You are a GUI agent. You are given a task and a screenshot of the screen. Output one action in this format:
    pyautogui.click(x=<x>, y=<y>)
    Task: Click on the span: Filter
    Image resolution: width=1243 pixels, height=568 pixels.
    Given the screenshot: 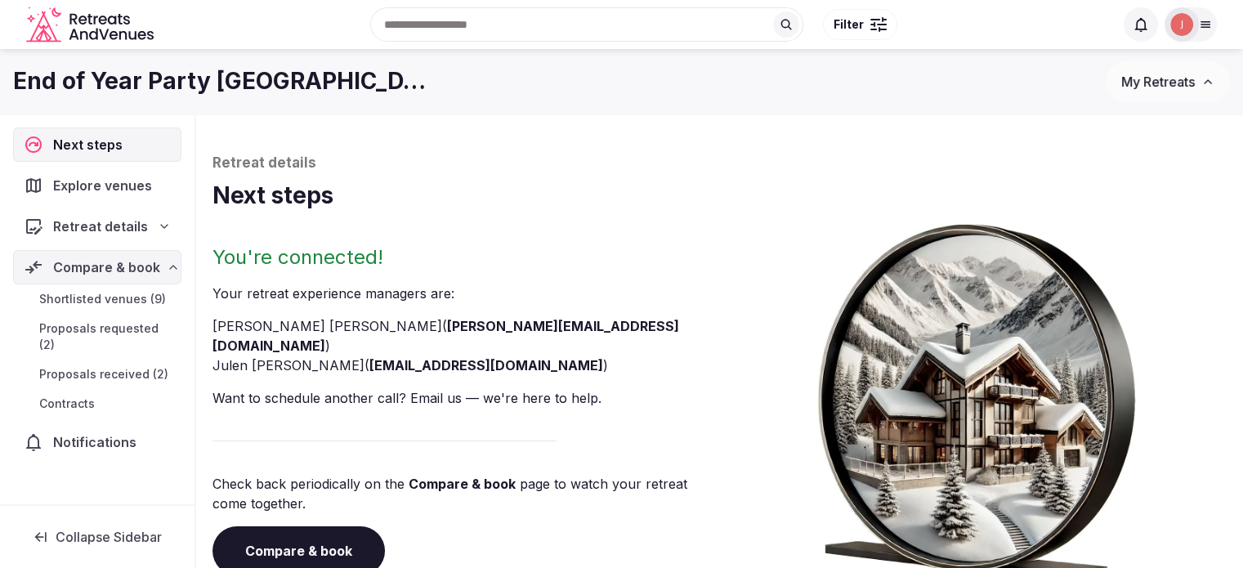 What is the action you would take?
    pyautogui.click(x=848, y=25)
    